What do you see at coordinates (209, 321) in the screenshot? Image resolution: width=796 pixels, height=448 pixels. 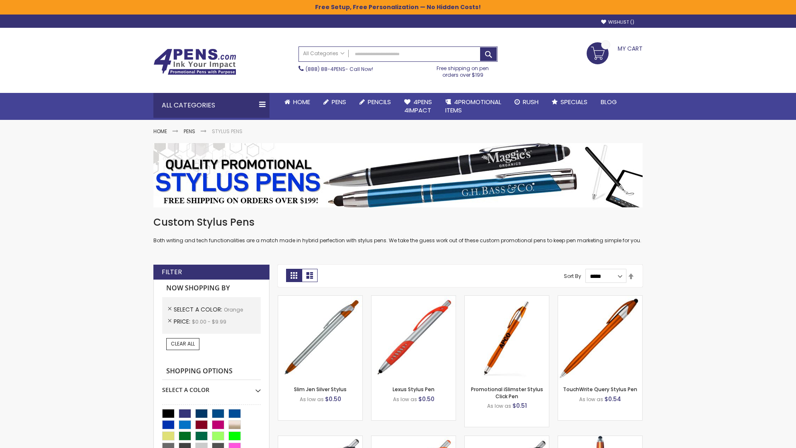 I see `span: $0.00 - $9.99` at bounding box center [209, 321].